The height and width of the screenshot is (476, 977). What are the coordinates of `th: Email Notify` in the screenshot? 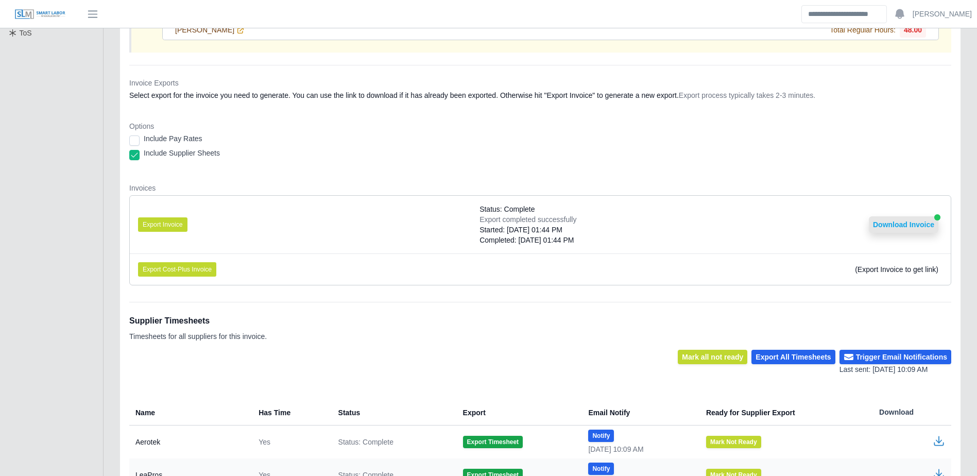 It's located at (638, 412).